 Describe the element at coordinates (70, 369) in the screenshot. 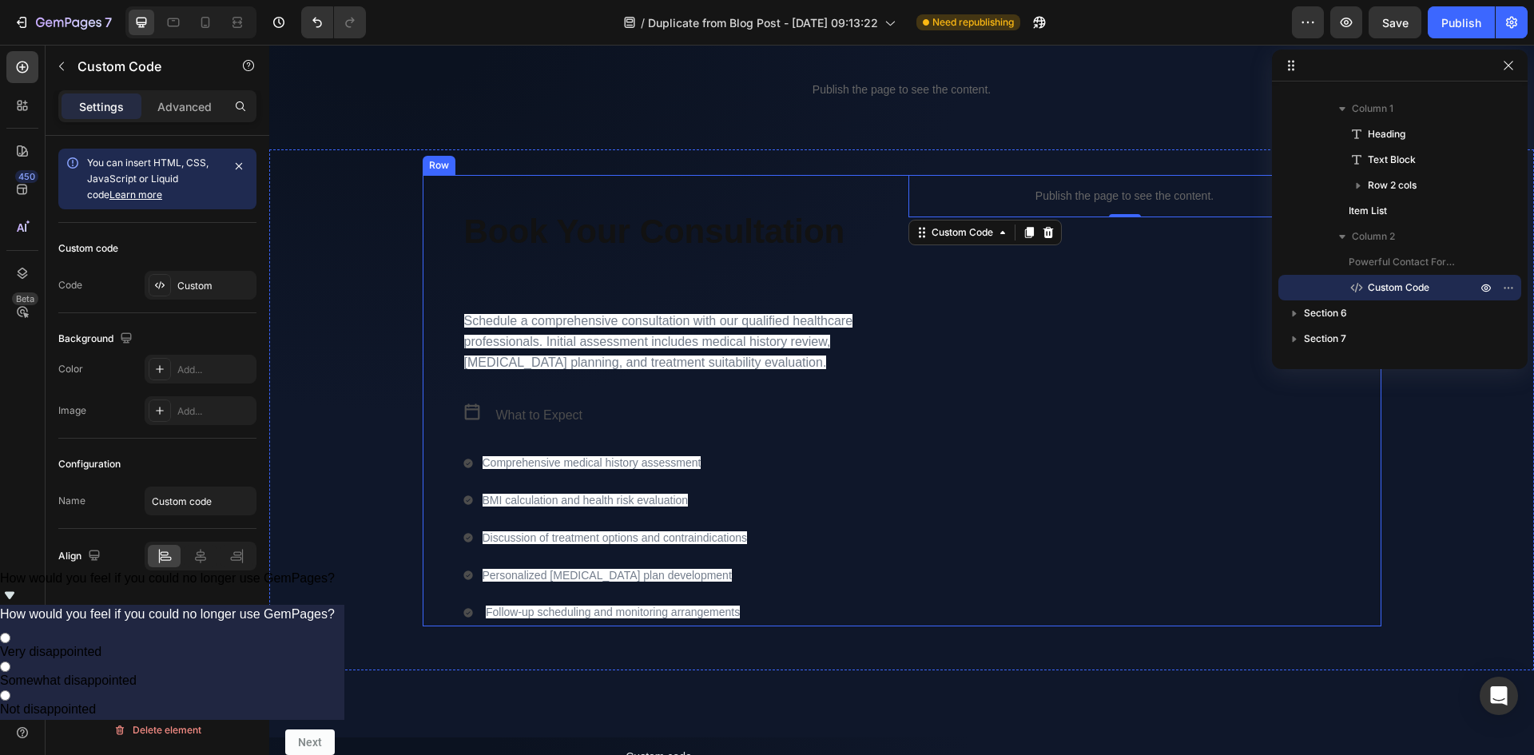

I see `div: Color` at that location.